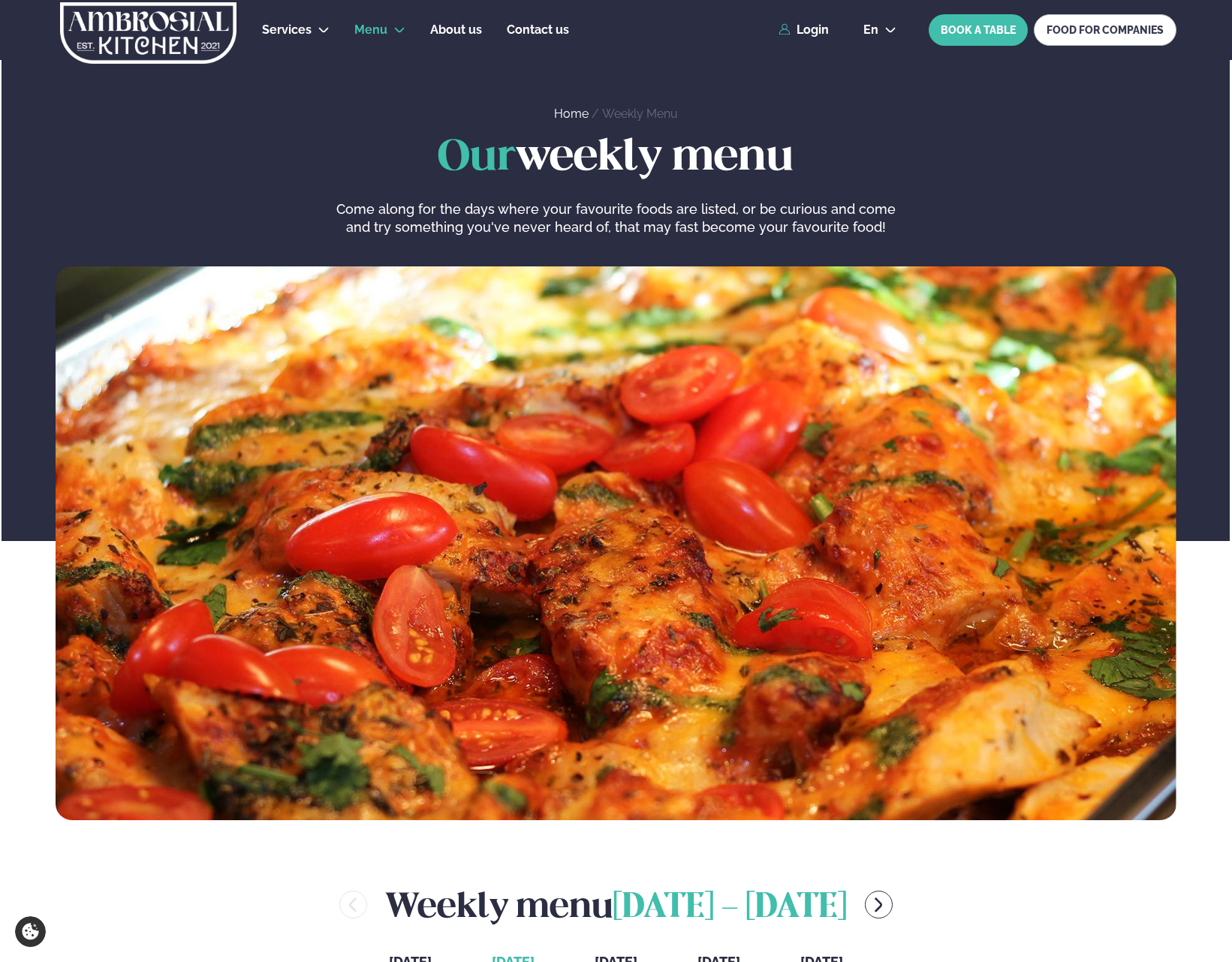  Describe the element at coordinates (286, 30) in the screenshot. I see `a: Services` at that location.